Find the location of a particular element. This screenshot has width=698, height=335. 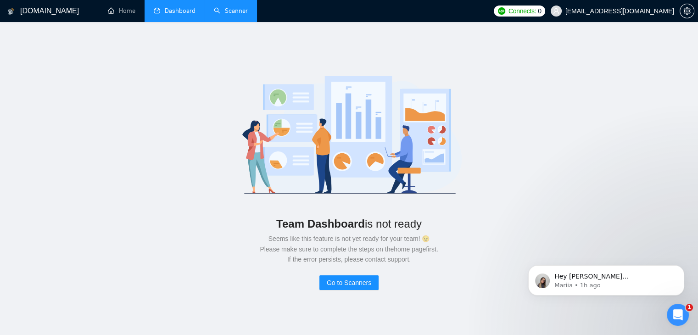

div: Seems like this feature is not yet ready for your team! 😉 Please make sure to complete the steps ... is located at coordinates (349, 249).